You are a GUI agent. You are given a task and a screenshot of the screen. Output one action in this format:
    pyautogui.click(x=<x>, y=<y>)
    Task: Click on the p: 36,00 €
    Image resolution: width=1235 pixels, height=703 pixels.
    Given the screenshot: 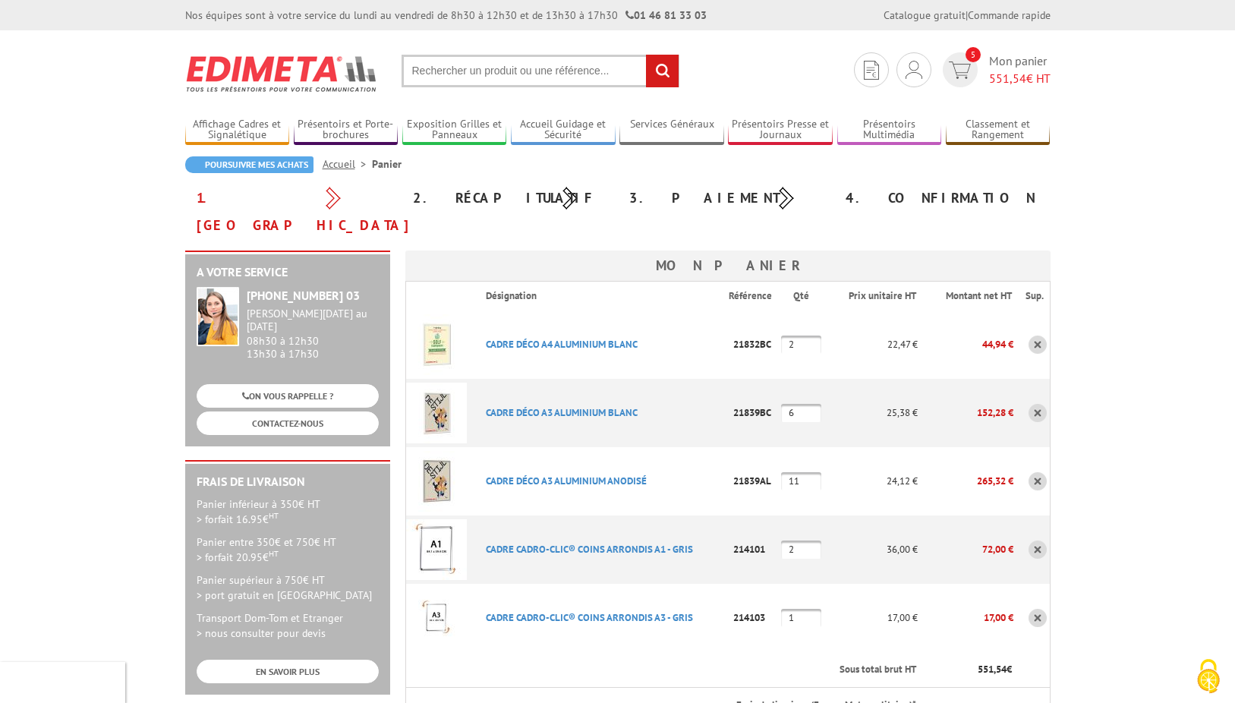 What is the action you would take?
    pyautogui.click(x=872, y=549)
    